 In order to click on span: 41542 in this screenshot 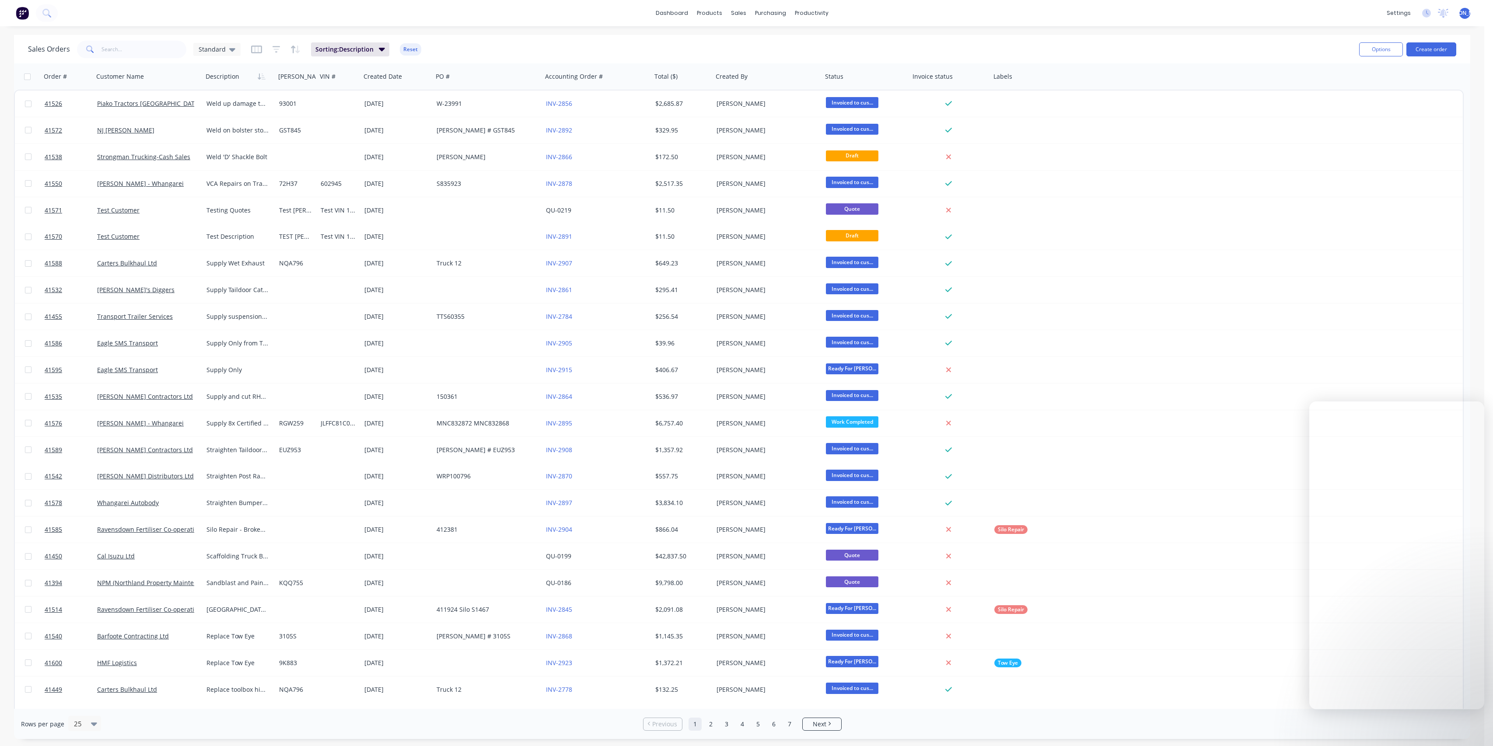, I will do `click(53, 476)`.